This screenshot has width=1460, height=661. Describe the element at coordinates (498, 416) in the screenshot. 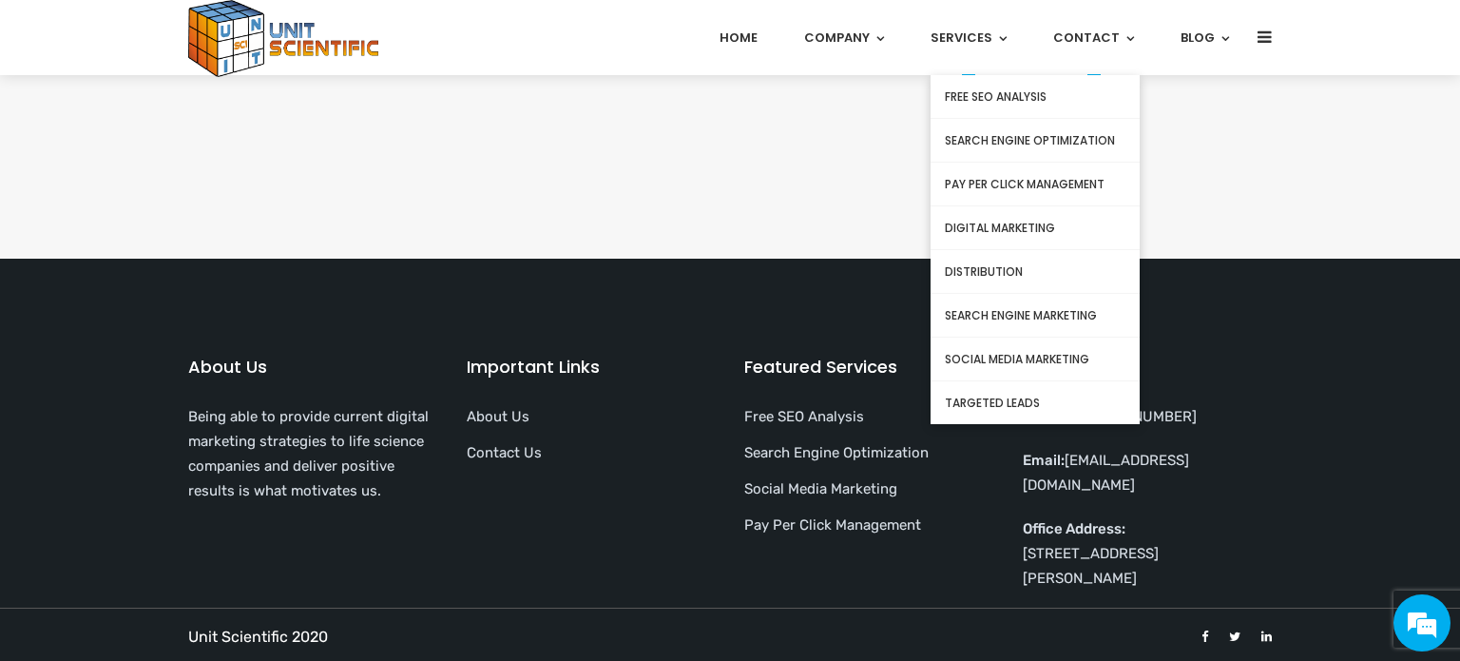

I see `a: About Us` at that location.